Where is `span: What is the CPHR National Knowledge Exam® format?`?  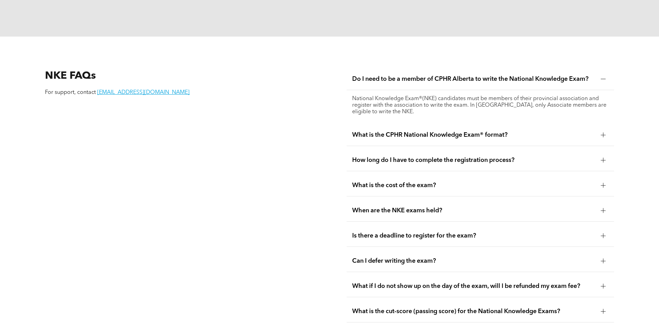
span: What is the CPHR National Knowledge Exam® format? is located at coordinates (473, 135).